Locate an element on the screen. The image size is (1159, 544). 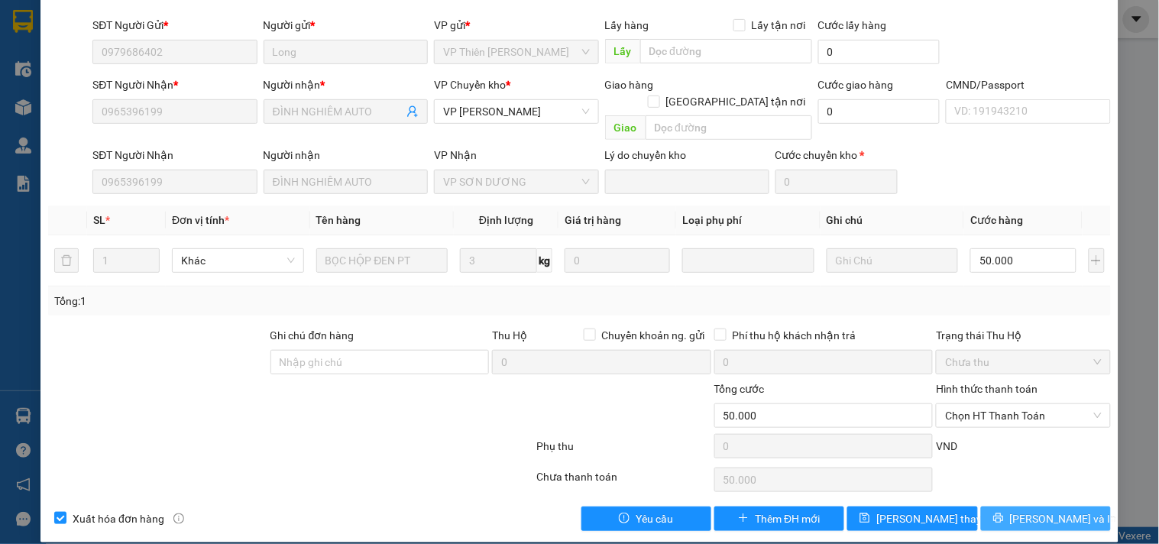
span: VND is located at coordinates (947, 446).